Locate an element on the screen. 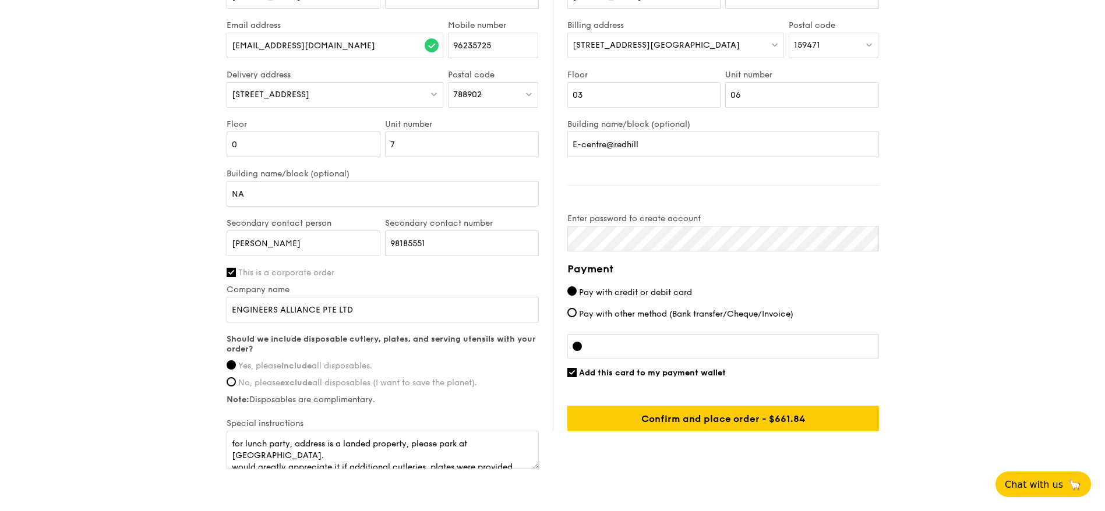 Image resolution: width=1105 pixels, height=511 pixels. label: Special instructions is located at coordinates (383, 423).